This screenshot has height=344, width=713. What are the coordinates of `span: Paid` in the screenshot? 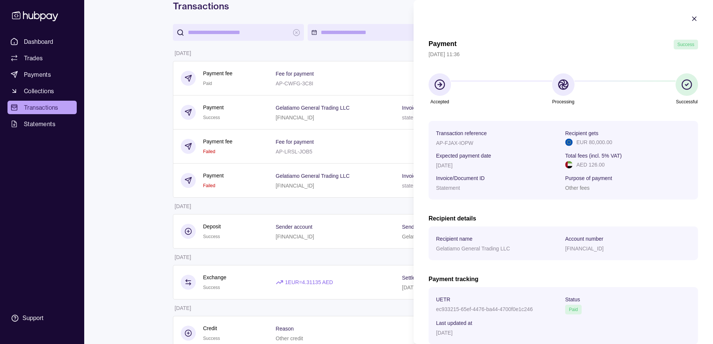 It's located at (573, 310).